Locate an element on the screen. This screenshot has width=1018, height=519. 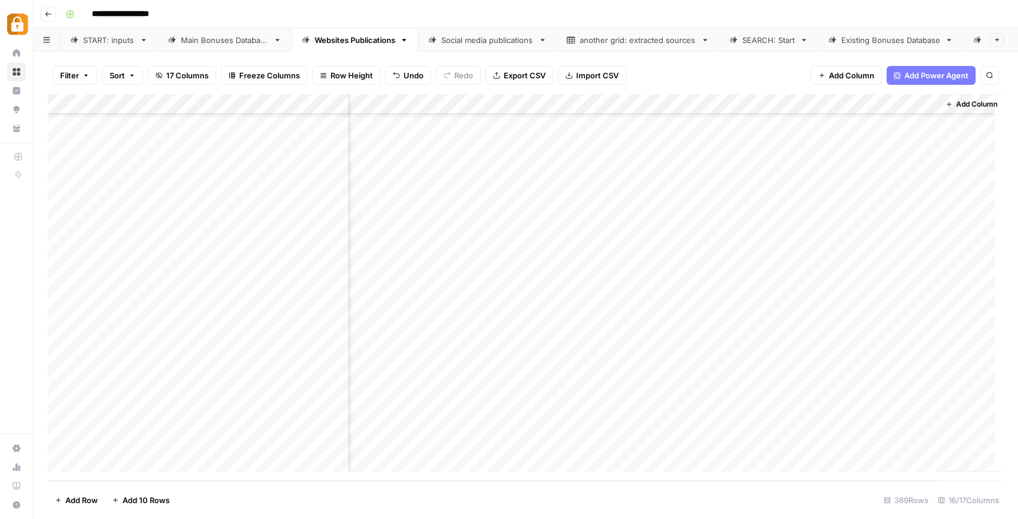
button: Filter is located at coordinates (75, 75).